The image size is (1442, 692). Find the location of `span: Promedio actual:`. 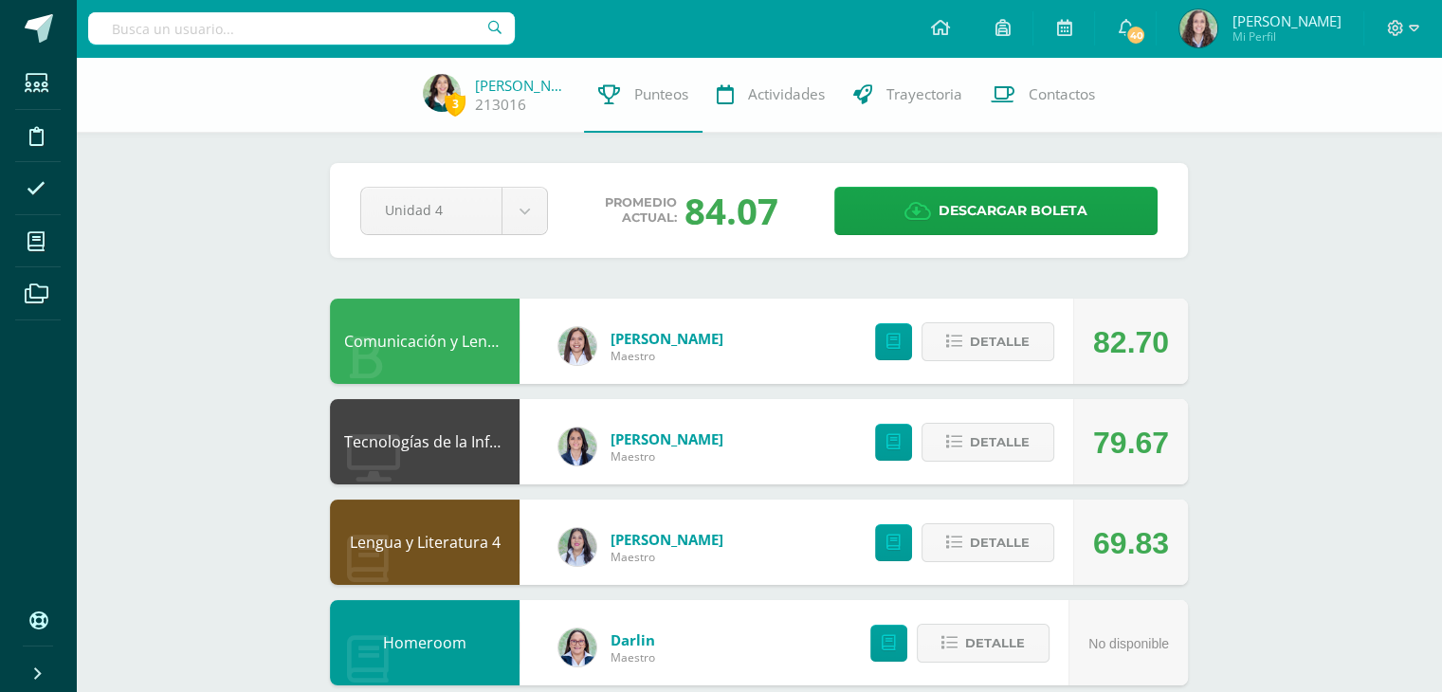

span: Promedio actual: is located at coordinates (641, 210).